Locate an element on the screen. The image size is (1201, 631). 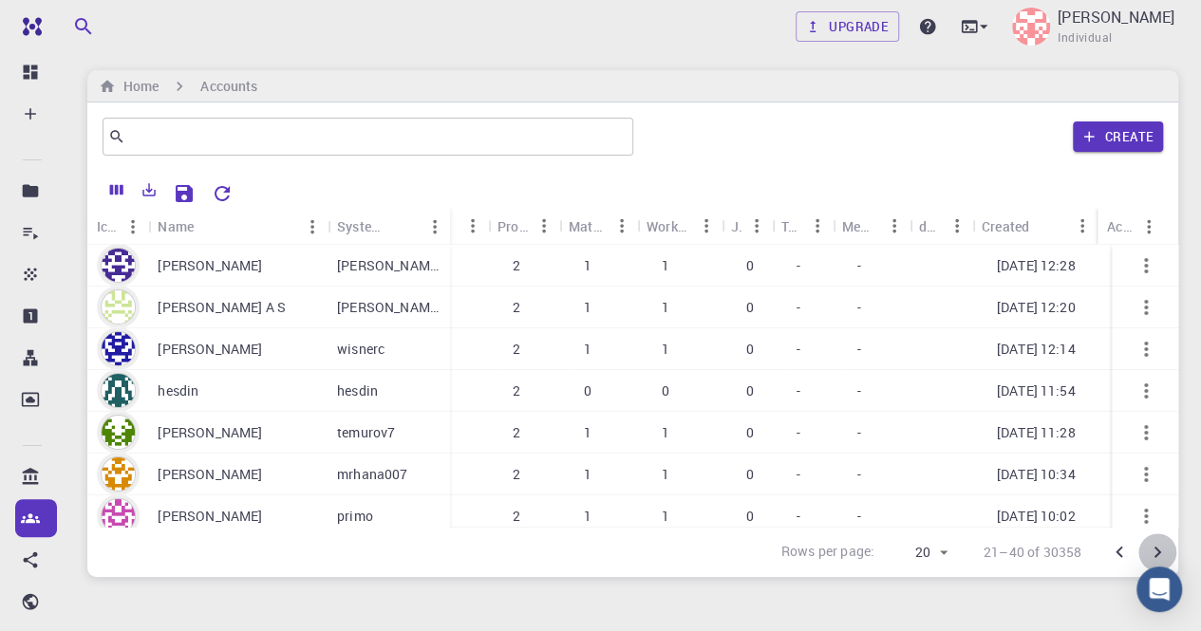
p: mrhana007 is located at coordinates (372, 475).